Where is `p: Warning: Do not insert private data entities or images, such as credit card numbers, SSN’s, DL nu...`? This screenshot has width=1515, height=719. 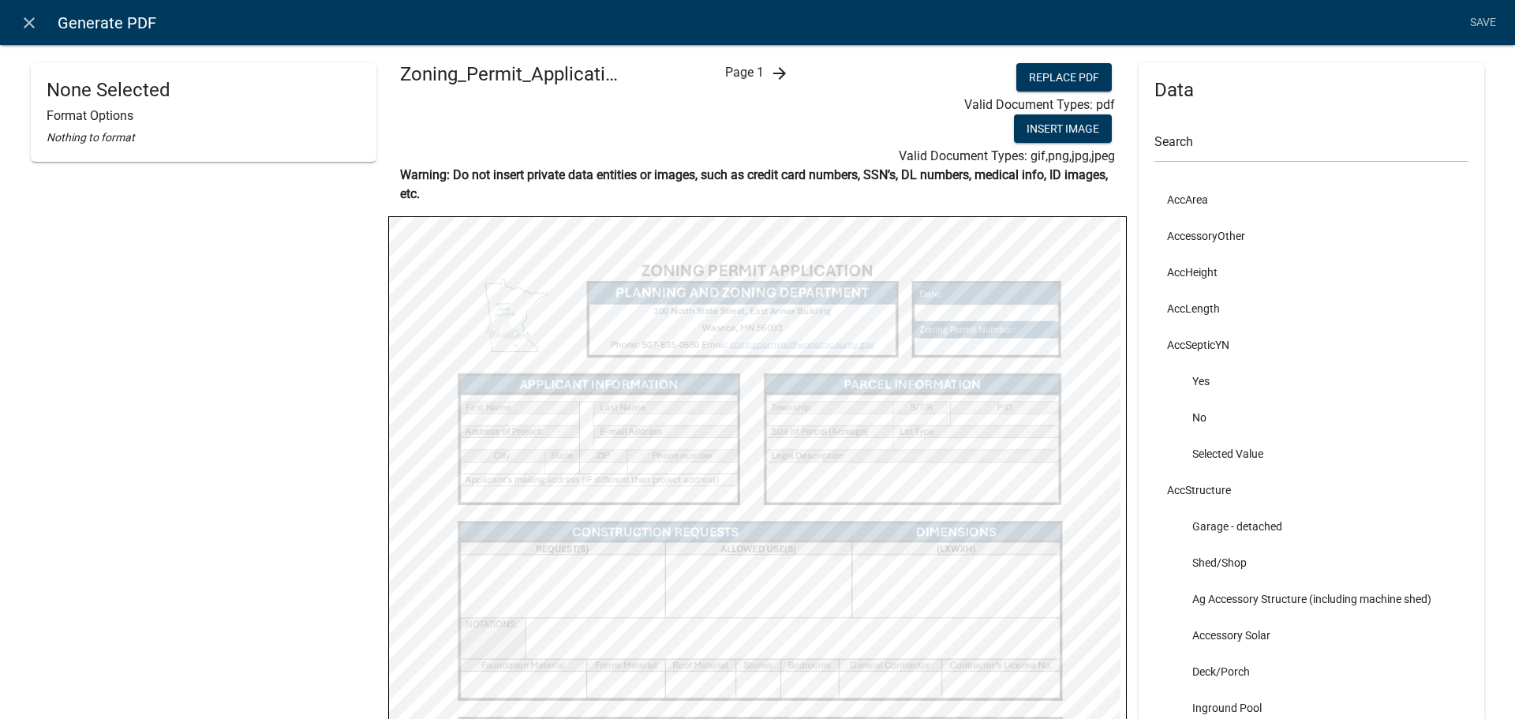
p: Warning: Do not insert private data entities or images, such as credit card numbers, SSN’s, DL nu... is located at coordinates (757, 185).